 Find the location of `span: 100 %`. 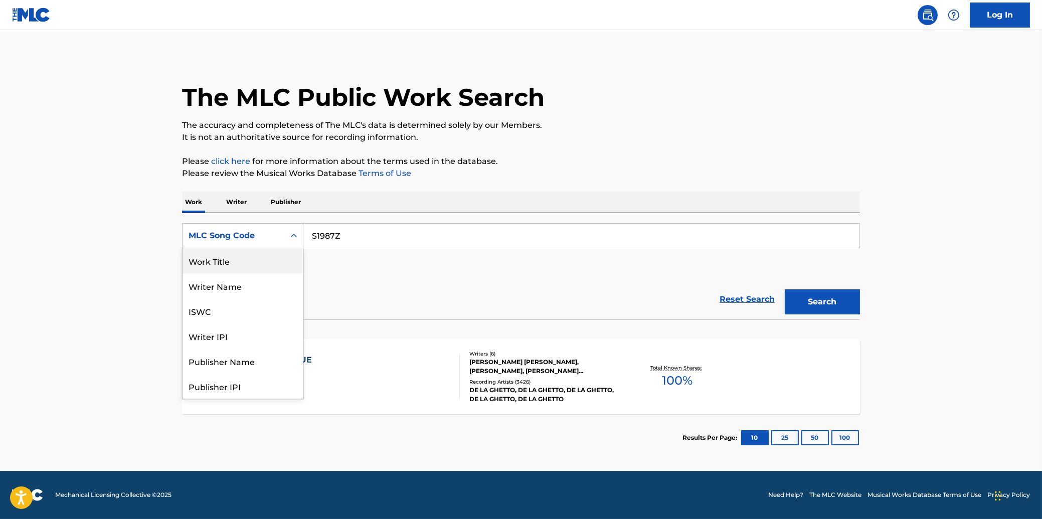

span: 100 % is located at coordinates (677, 381).